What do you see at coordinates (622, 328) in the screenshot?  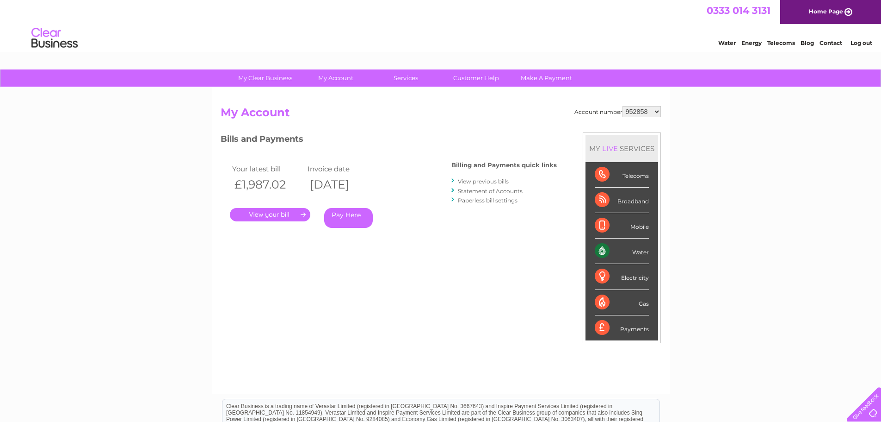 I see `div: Payments` at bounding box center [622, 328].